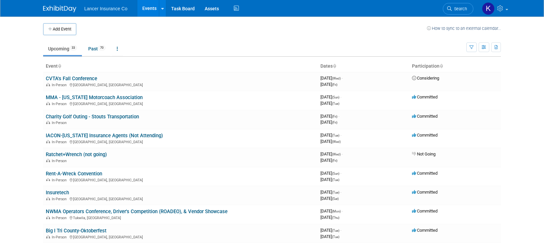  I want to click on th: Dates, so click(364, 66).